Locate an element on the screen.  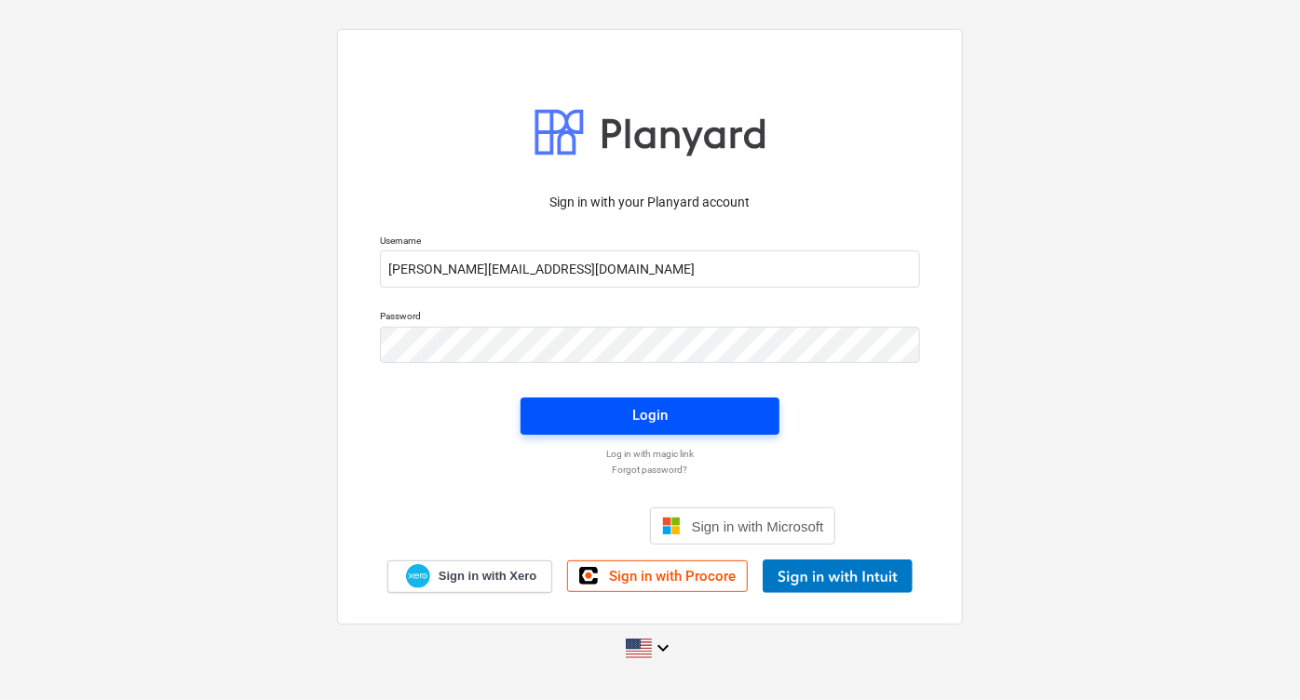
input: Username is located at coordinates (650, 269).